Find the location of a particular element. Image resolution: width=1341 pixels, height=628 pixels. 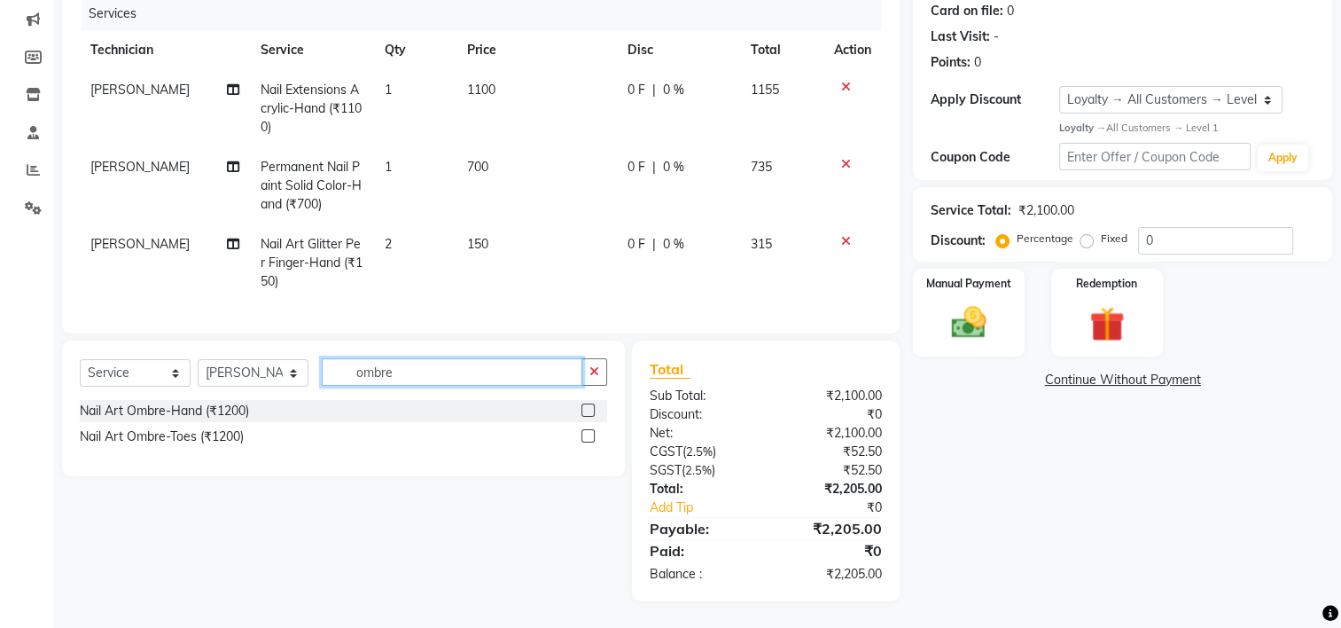

span: 2 is located at coordinates (388, 244).